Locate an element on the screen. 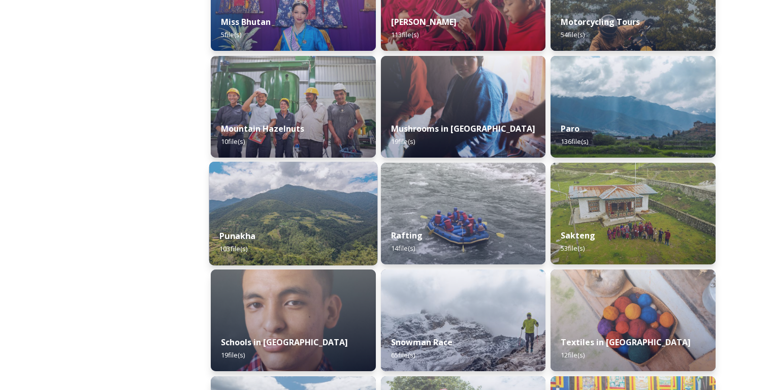 This screenshot has width=774, height=390. strong: Paro is located at coordinates (570, 129).